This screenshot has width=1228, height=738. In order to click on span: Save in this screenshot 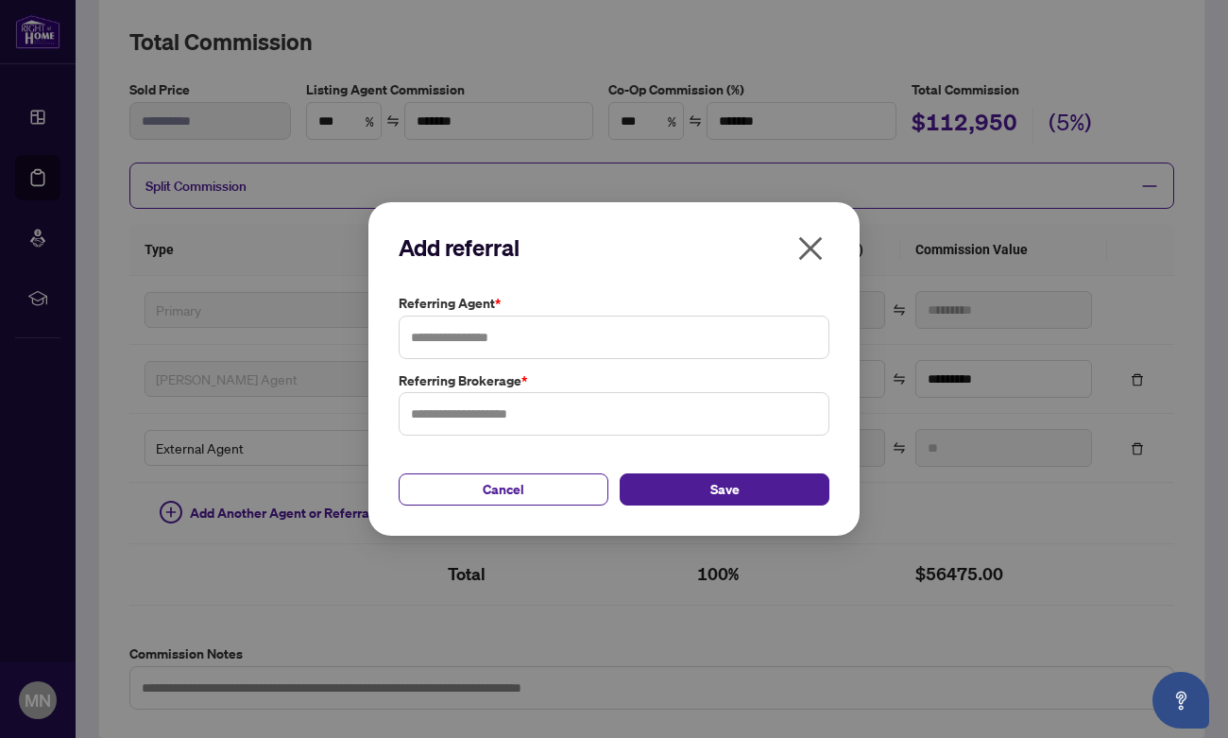, I will do `click(725, 489)`.